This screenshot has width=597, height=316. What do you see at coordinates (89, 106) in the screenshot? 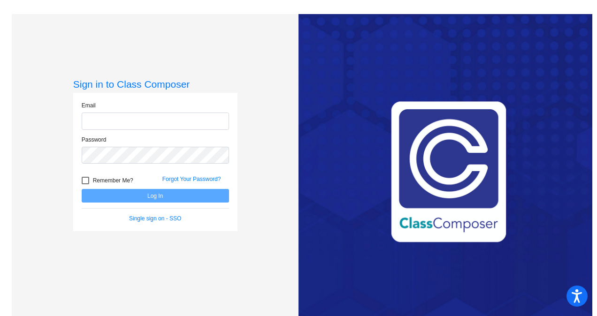
I see `label: Email` at bounding box center [89, 106].